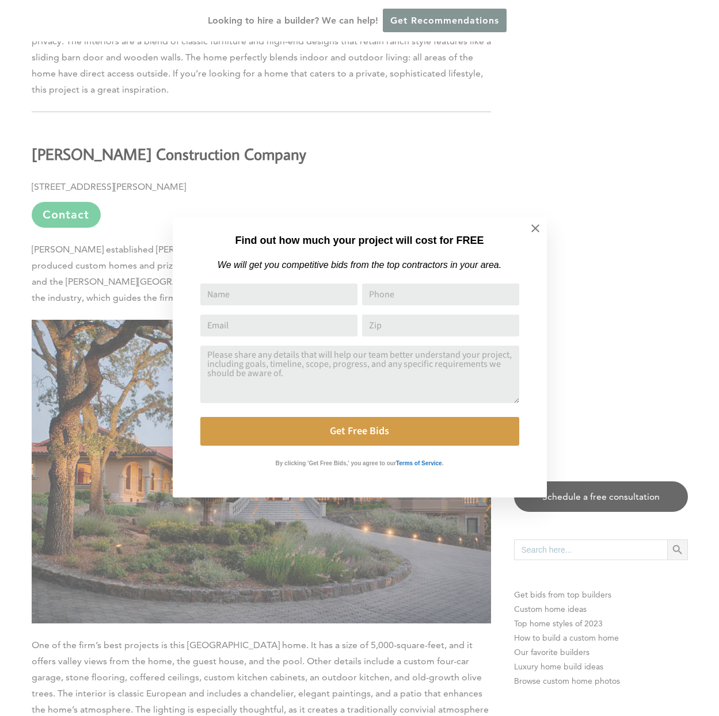  I want to click on input: Zip, so click(440, 326).